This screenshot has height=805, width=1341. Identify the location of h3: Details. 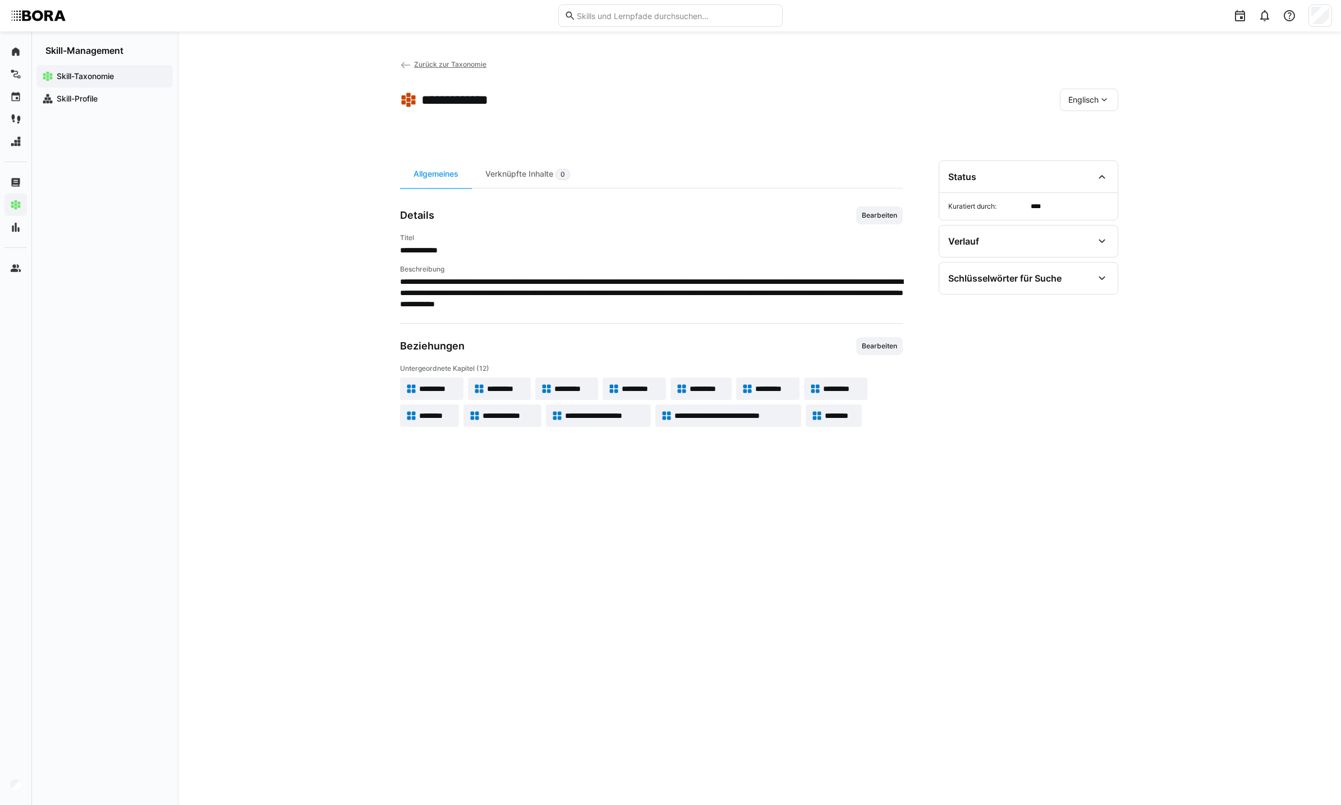
(417, 215).